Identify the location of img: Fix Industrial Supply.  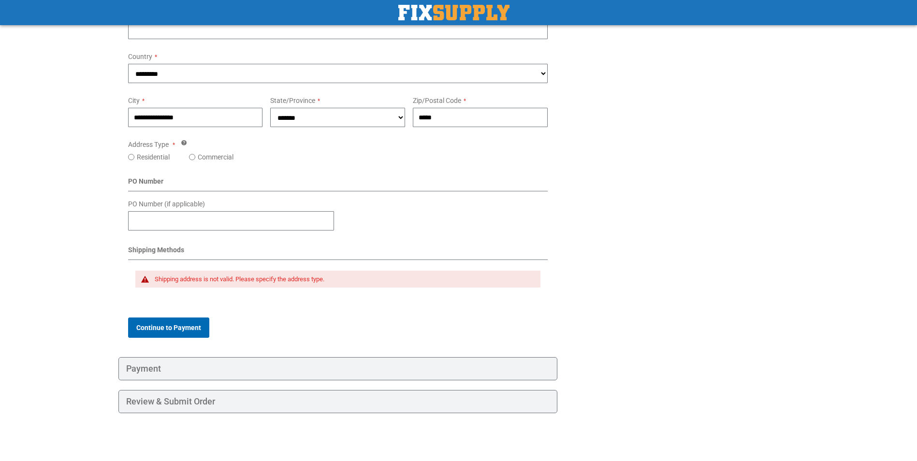
(454, 13).